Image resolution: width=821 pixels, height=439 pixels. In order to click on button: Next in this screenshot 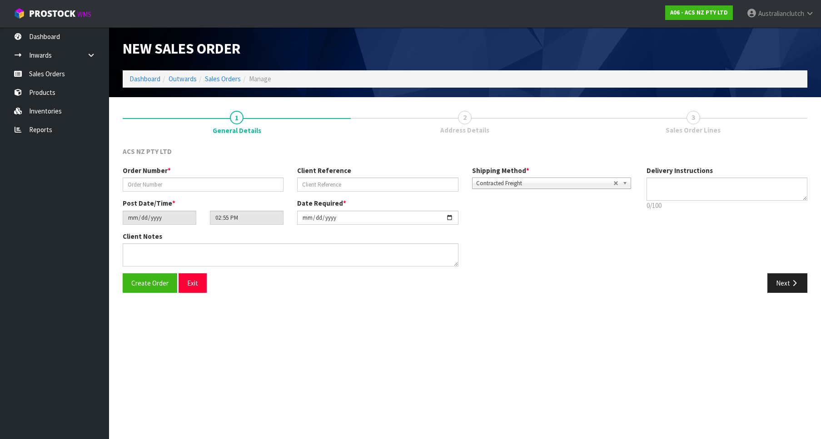, I will do `click(787, 283)`.